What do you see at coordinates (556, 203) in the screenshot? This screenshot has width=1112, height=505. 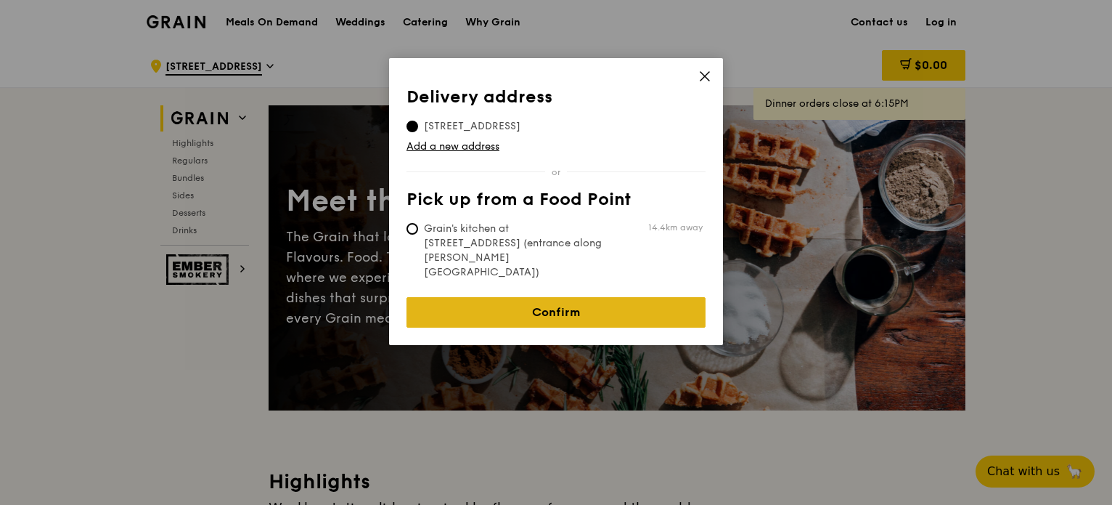 I see `th: Pick up from a Food Point` at bounding box center [556, 203].